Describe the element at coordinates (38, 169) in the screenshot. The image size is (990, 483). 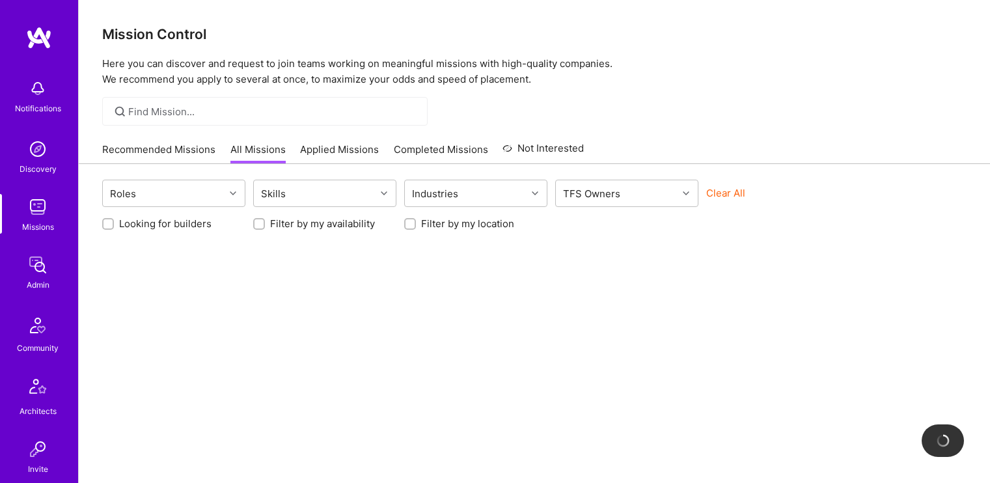
I see `div: Discovery` at that location.